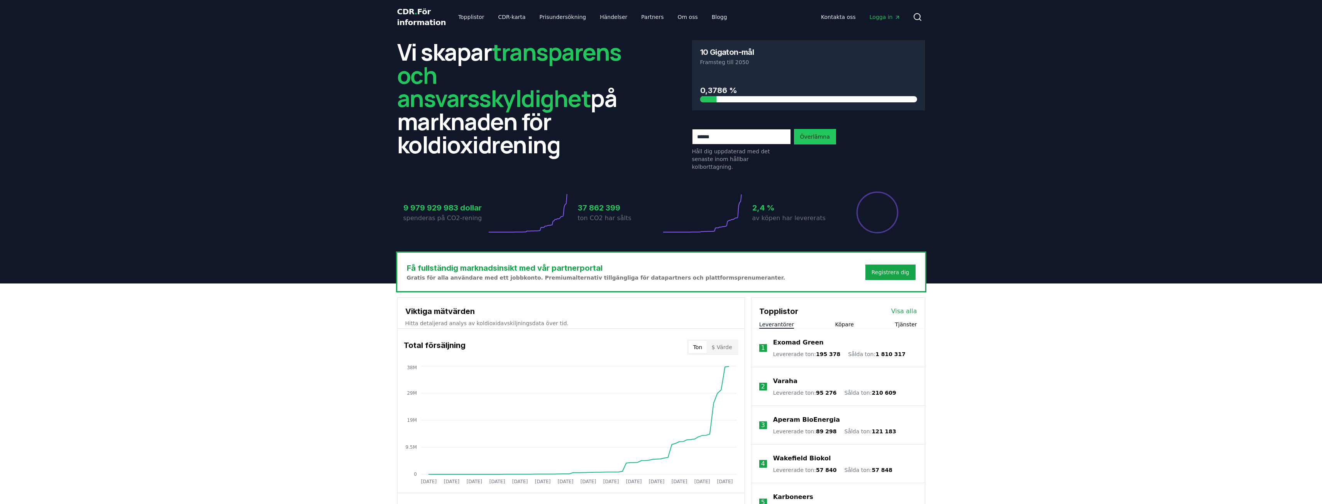  What do you see at coordinates (891, 354) in the screenshot?
I see `font: 1 810 317` at bounding box center [891, 354].